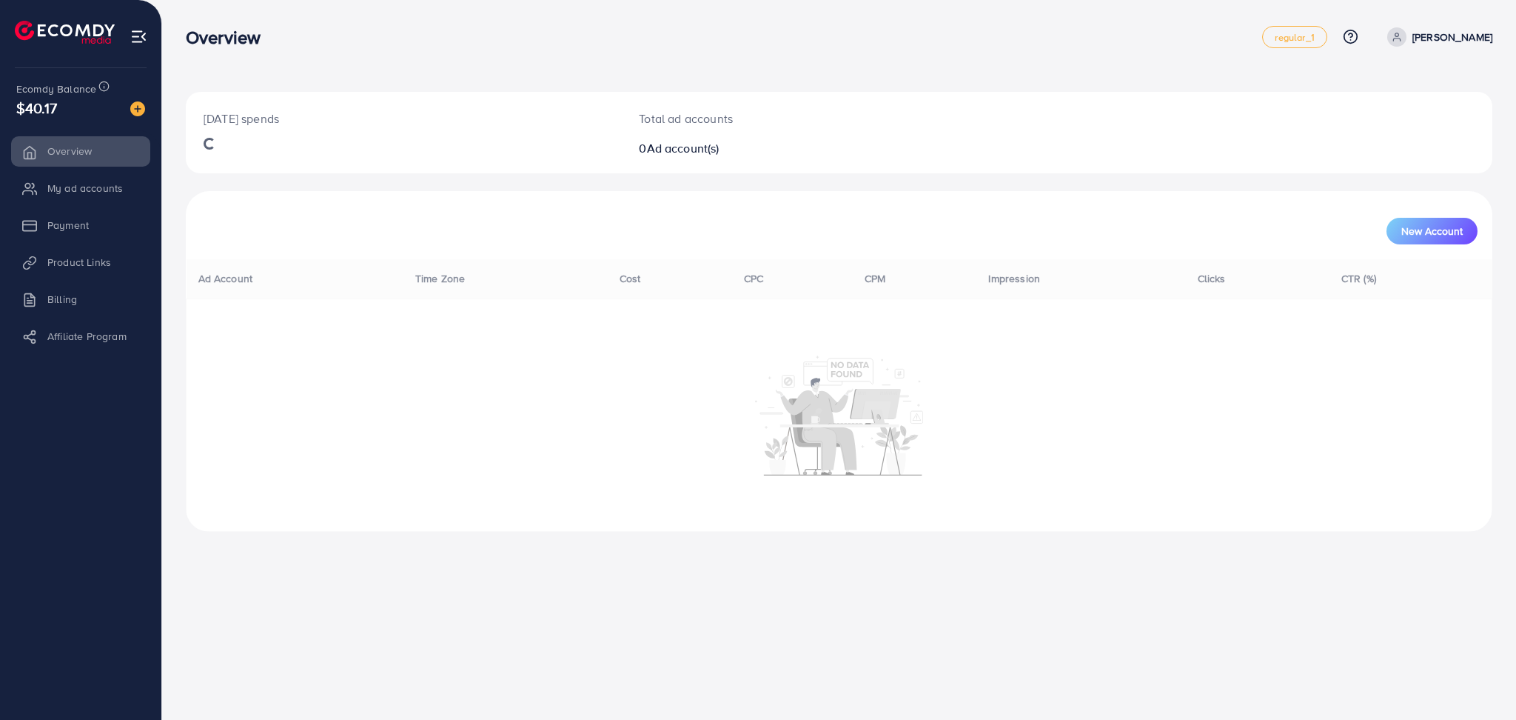 This screenshot has height=720, width=1516. What do you see at coordinates (1294, 37) in the screenshot?
I see `a: regular_1` at bounding box center [1294, 37].